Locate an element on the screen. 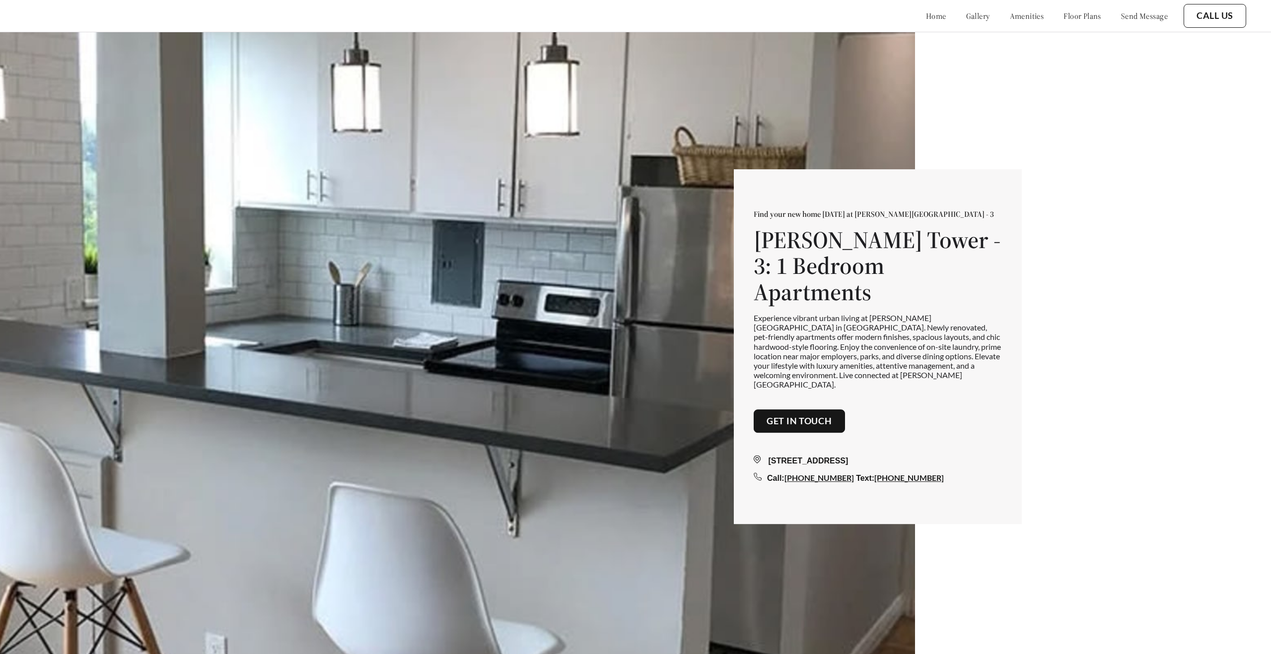 Image resolution: width=1271 pixels, height=654 pixels. a: send message is located at coordinates (1144, 16).